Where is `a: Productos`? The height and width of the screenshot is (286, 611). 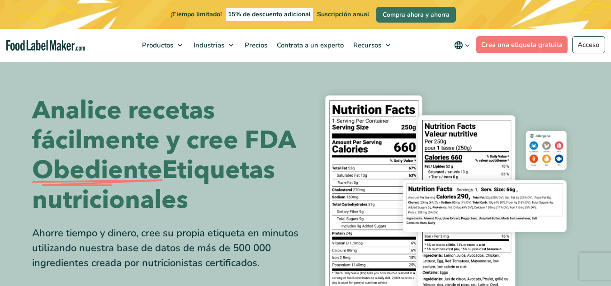 a: Productos is located at coordinates (162, 45).